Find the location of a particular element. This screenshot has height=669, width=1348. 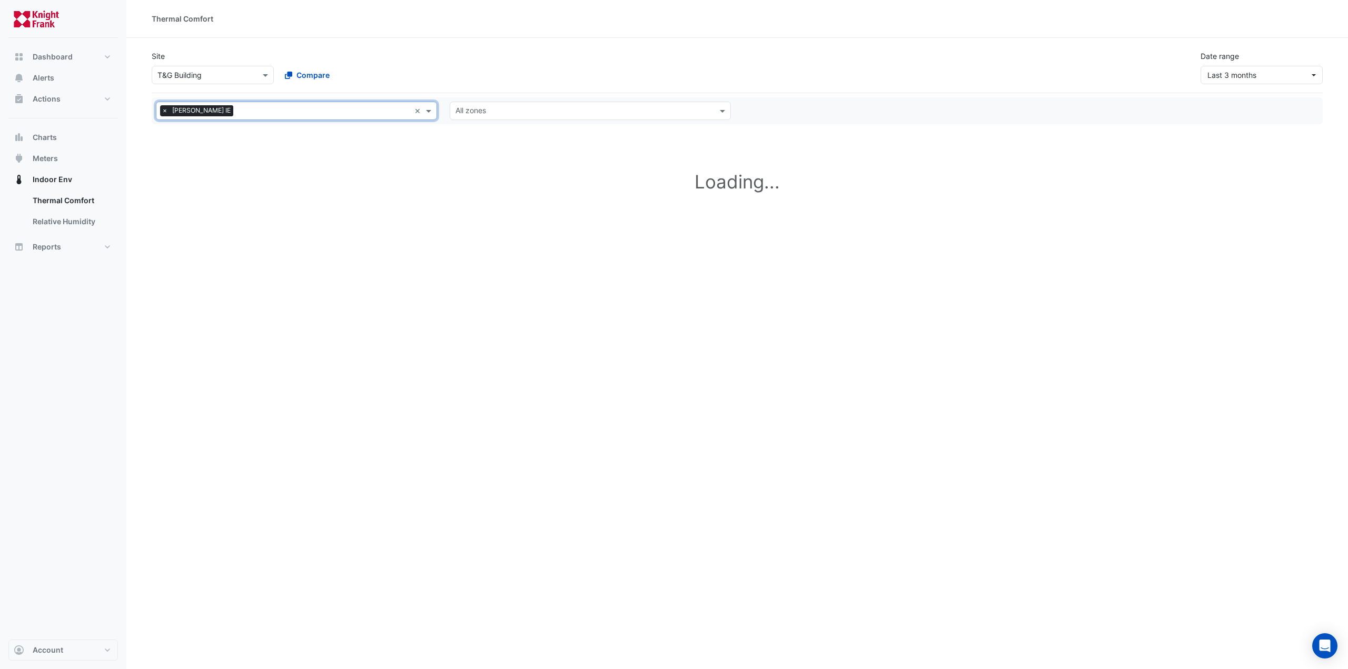

button: Charts is located at coordinates (63, 137).